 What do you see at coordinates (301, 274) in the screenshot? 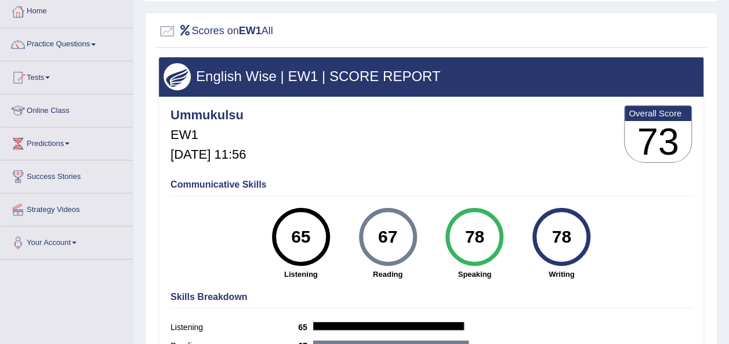
I see `strong: Listening` at bounding box center [301, 274].